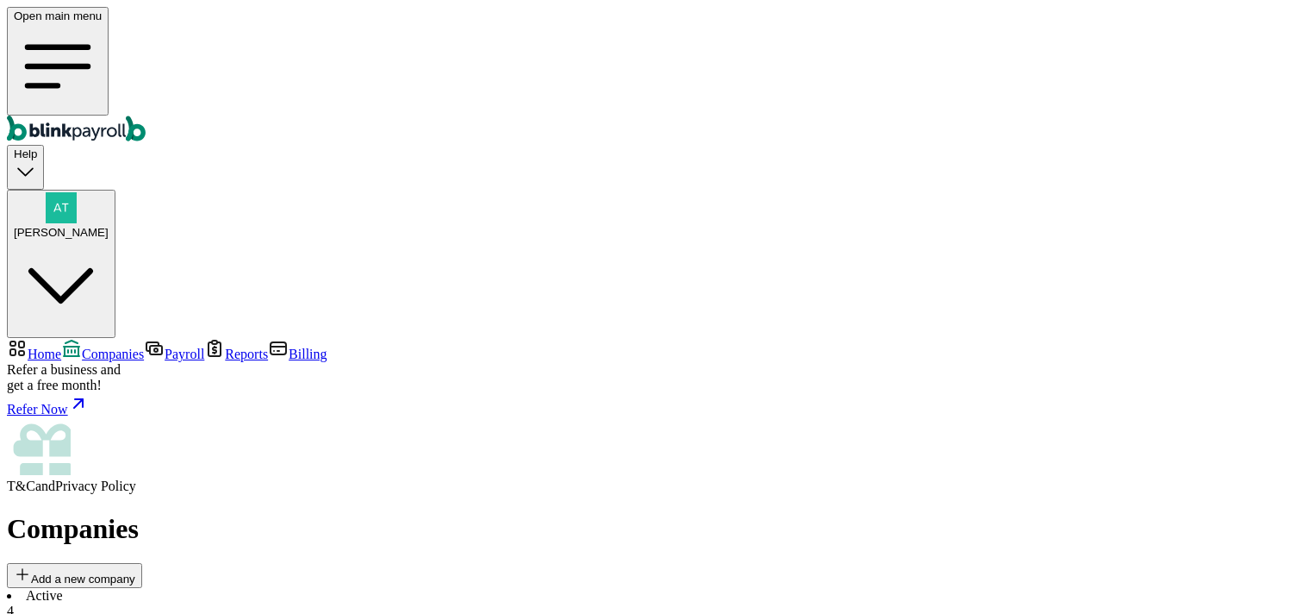  Describe the element at coordinates (1264, 572) in the screenshot. I see `div: Chat Widget` at that location.